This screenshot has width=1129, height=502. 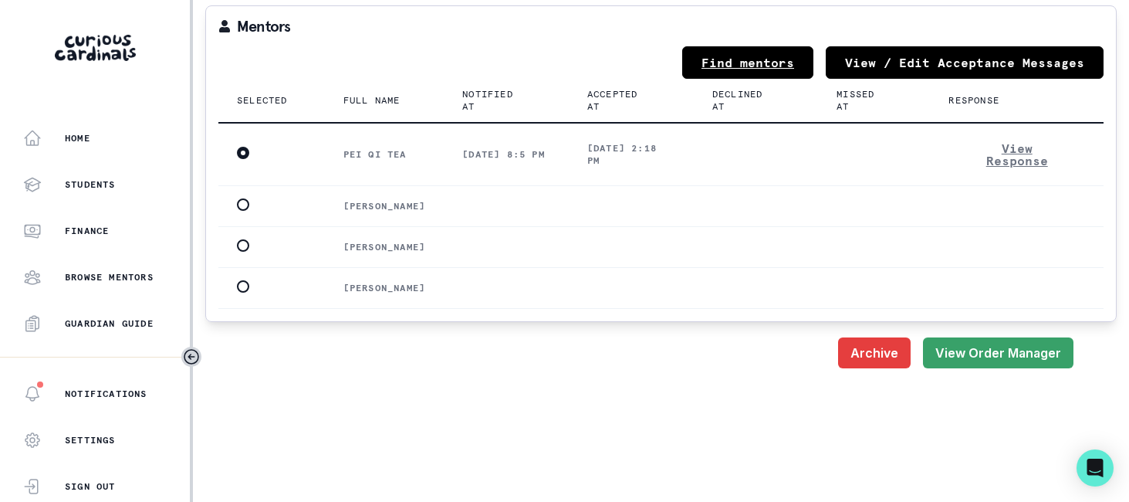 I want to click on button: Toggle sidebar, so click(x=191, y=357).